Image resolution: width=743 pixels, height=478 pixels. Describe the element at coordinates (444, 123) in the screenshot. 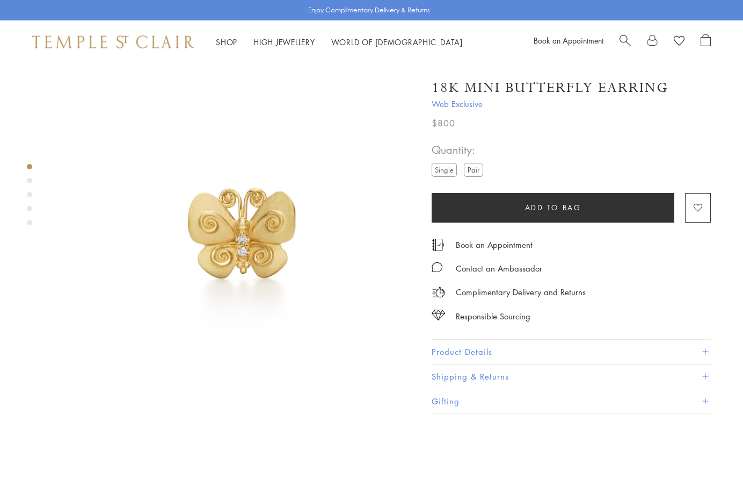

I see `span: $800` at that location.